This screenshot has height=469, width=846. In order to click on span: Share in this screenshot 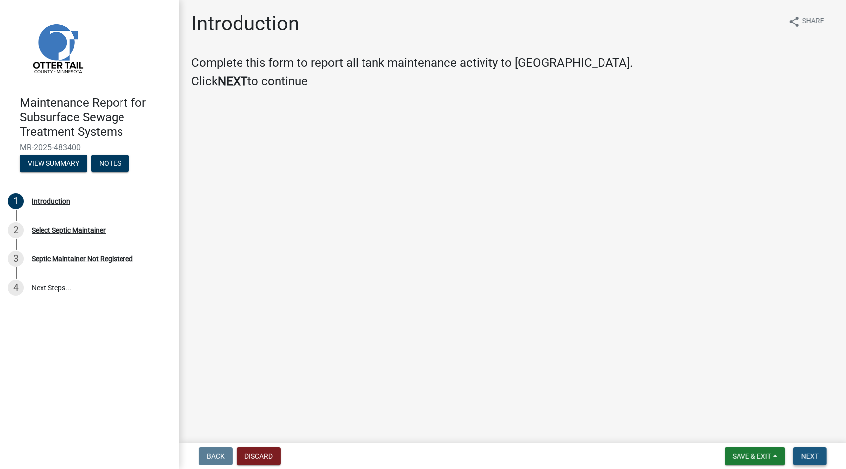, I will do `click(813, 22)`.